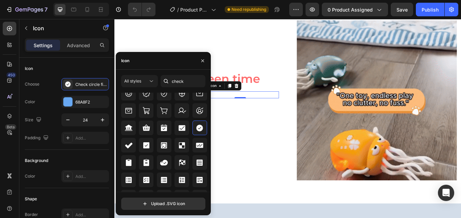 The height and width of the screenshot is (218, 461). What do you see at coordinates (43, 45) in the screenshot?
I see `p: Settings` at bounding box center [43, 45].